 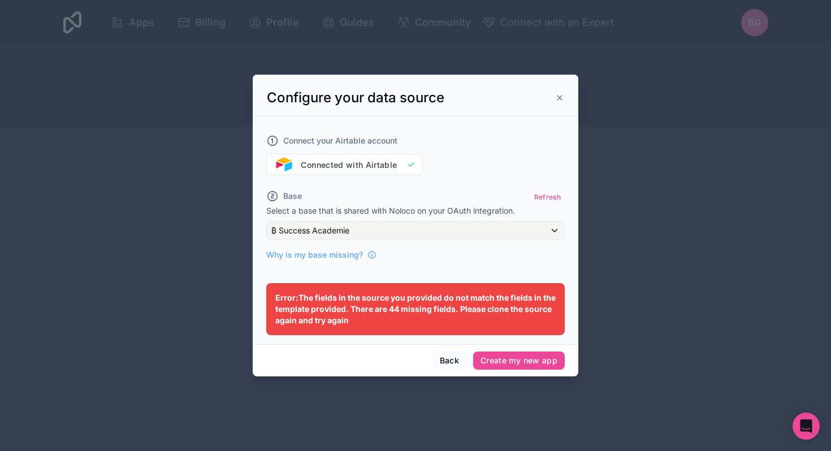 What do you see at coordinates (340, 141) in the screenshot?
I see `span: Connect your Airtable account` at bounding box center [340, 141].